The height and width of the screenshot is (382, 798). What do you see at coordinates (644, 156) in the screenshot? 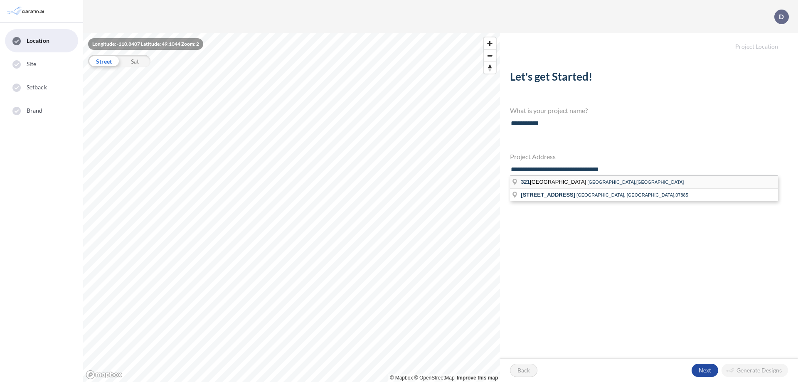
I see `h4: Project Address` at bounding box center [644, 156].